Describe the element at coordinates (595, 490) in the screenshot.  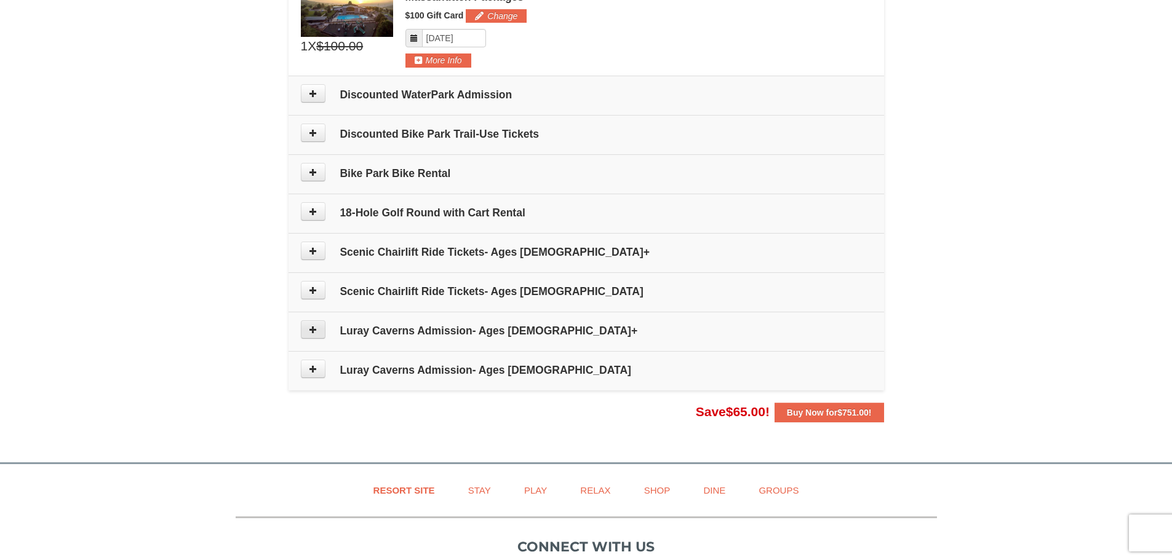
I see `a: Relax` at that location.